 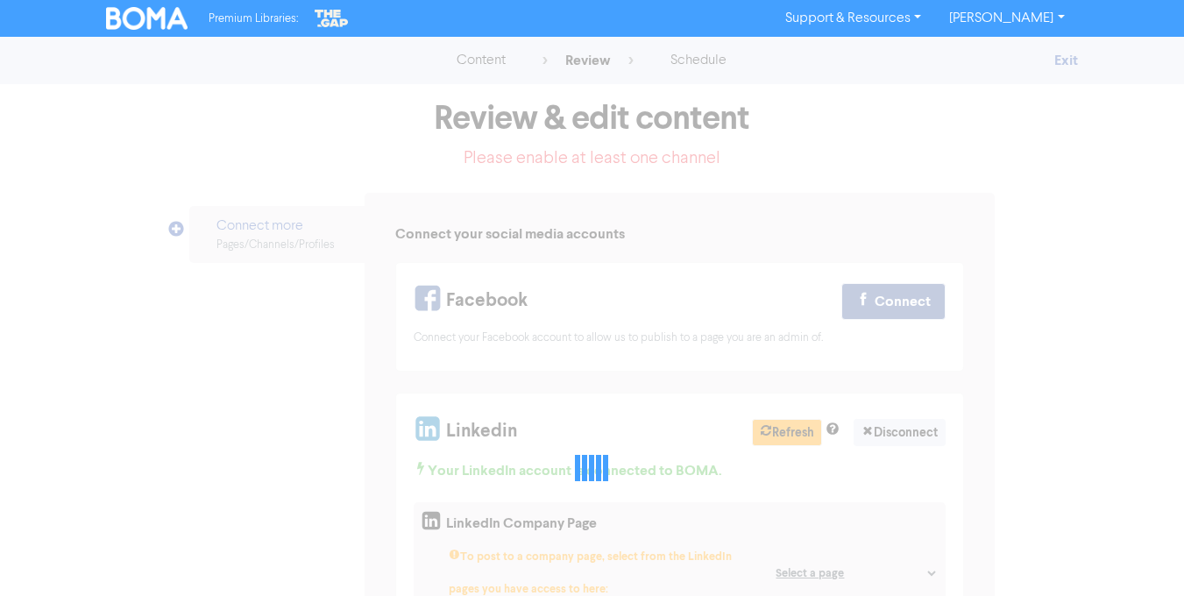 I want to click on img: BOMA Logo, so click(x=147, y=18).